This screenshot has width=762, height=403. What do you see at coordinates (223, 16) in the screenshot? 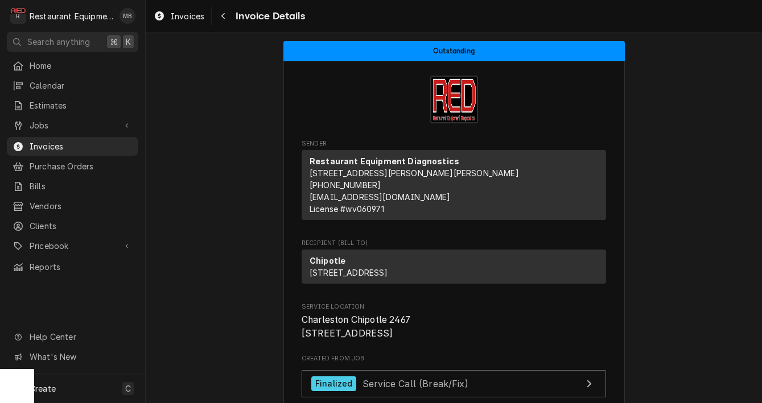
I see `button: Navigate back` at bounding box center [223, 16].